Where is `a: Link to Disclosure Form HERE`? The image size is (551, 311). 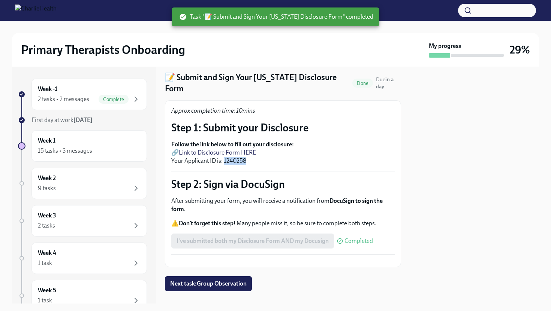
a: Link to Disclosure Form HERE is located at coordinates (217, 152).